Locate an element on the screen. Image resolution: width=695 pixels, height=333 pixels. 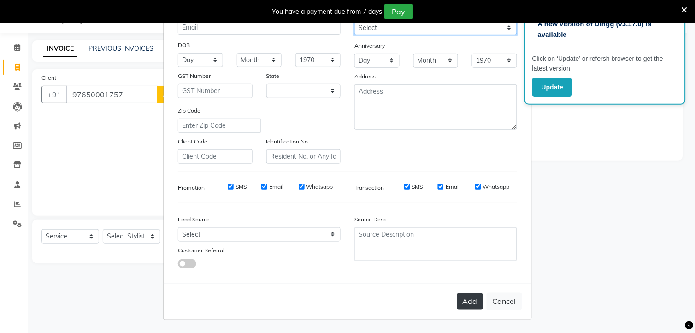
label: Anniversary is located at coordinates (370, 46).